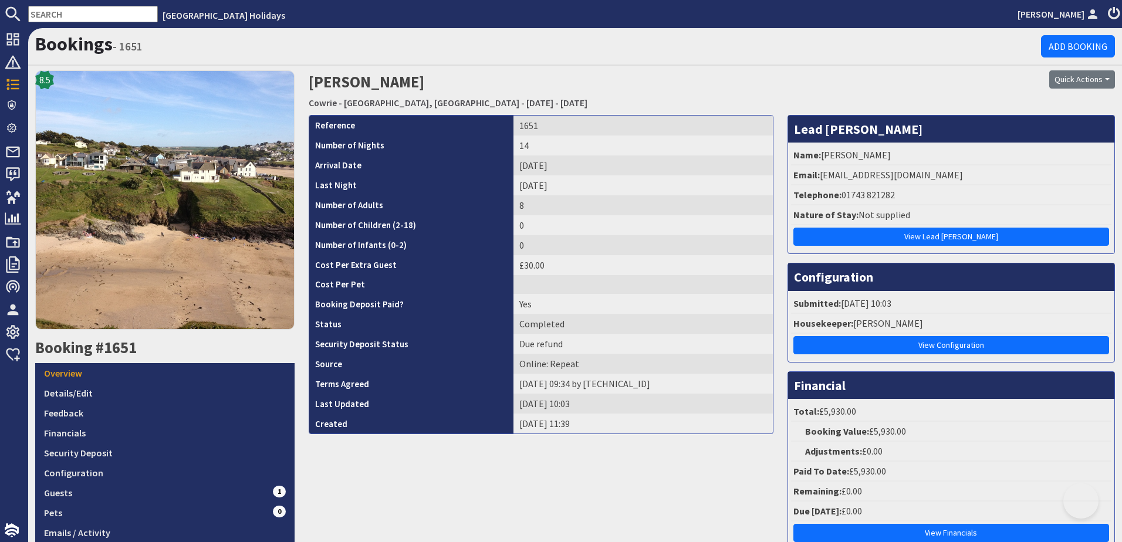 The height and width of the screenshot is (542, 1122). Describe the element at coordinates (165, 513) in the screenshot. I see `a: Pets0` at that location.